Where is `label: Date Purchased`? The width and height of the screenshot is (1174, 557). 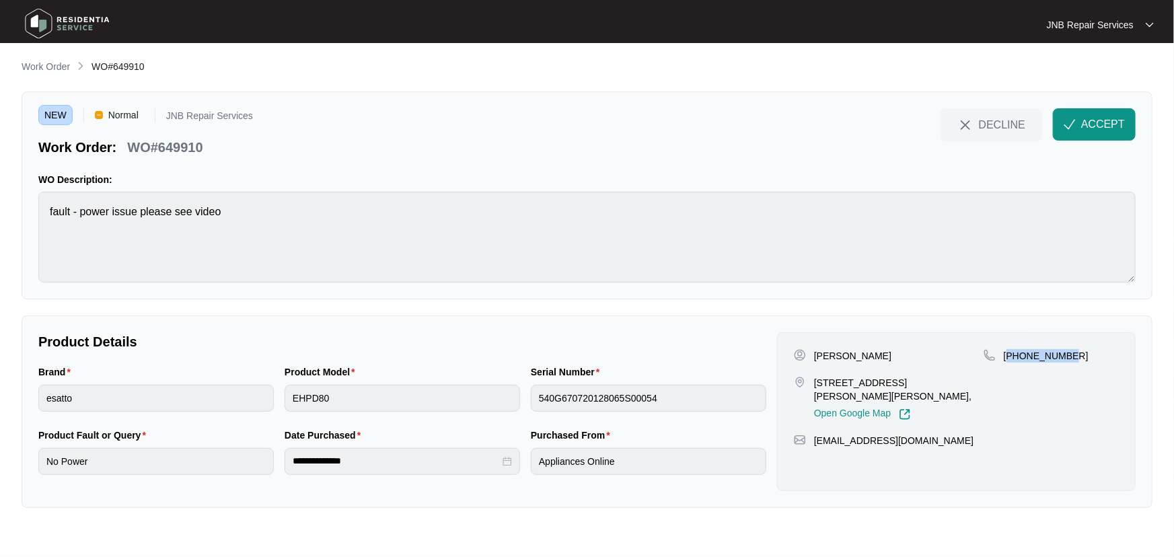
label: Date Purchased is located at coordinates (325, 435).